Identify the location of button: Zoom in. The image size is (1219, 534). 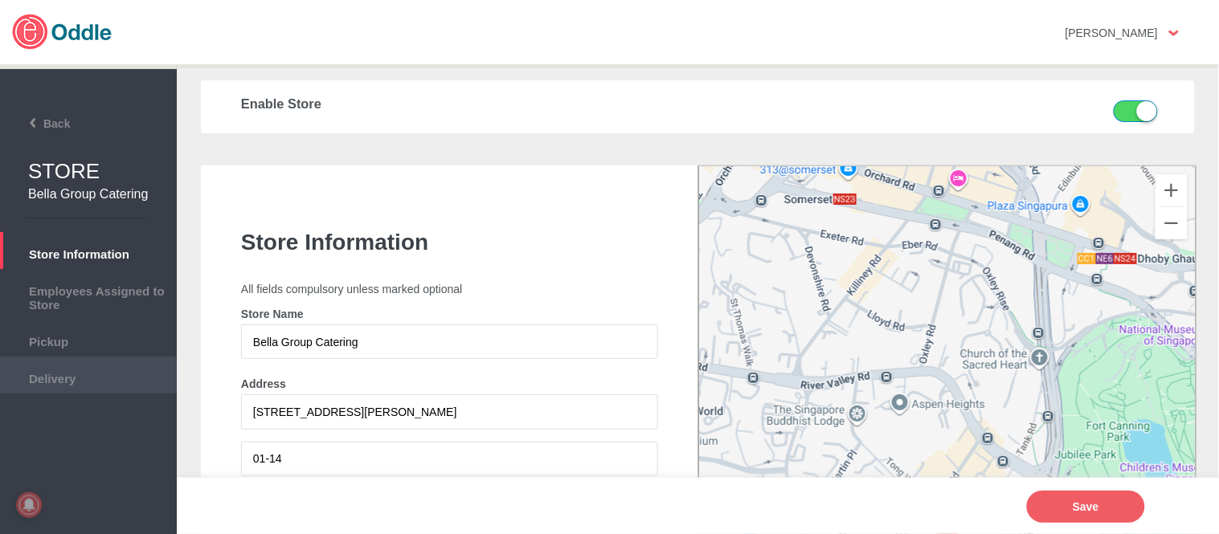
(1171, 190).